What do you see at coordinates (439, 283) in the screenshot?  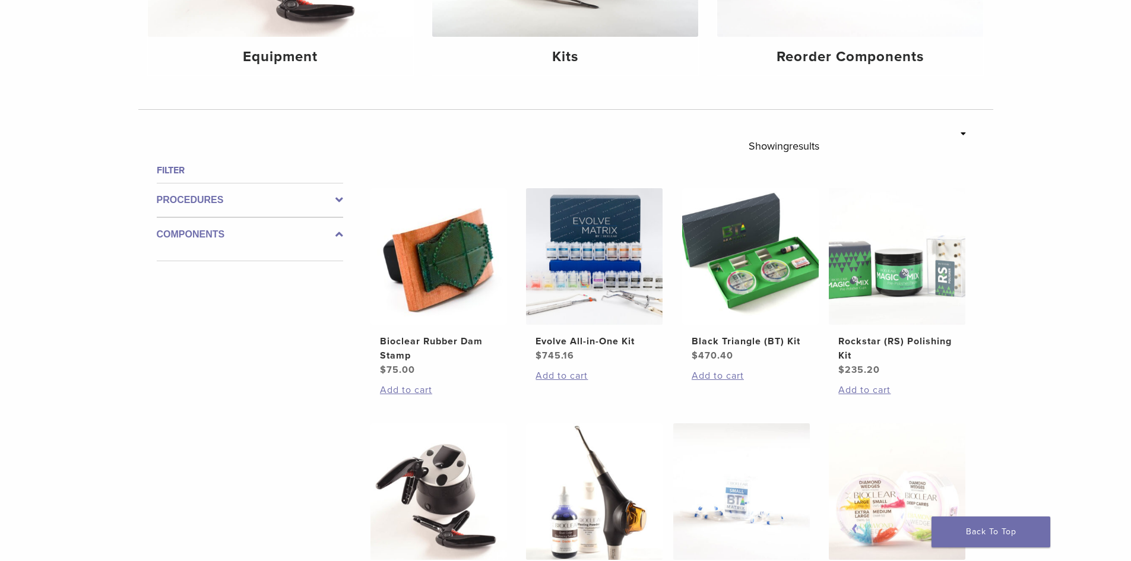 I see `a: Bioclear Rubber Dam StampBioclear Rubber Dam Stamp $75.00` at bounding box center [439, 283].